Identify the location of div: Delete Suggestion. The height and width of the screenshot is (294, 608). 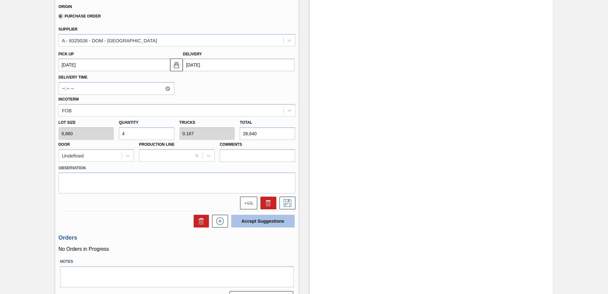
(267, 203).